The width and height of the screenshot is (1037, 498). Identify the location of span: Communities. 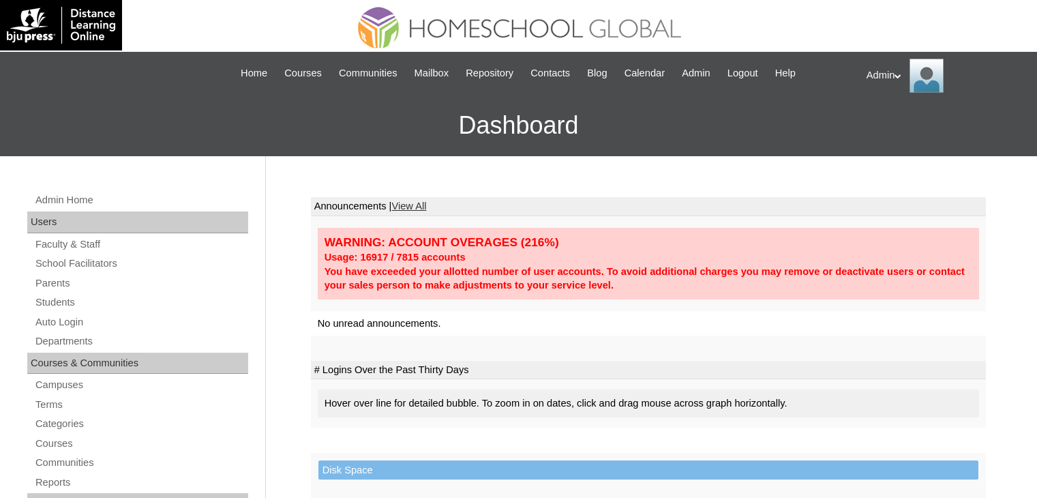
(368, 73).